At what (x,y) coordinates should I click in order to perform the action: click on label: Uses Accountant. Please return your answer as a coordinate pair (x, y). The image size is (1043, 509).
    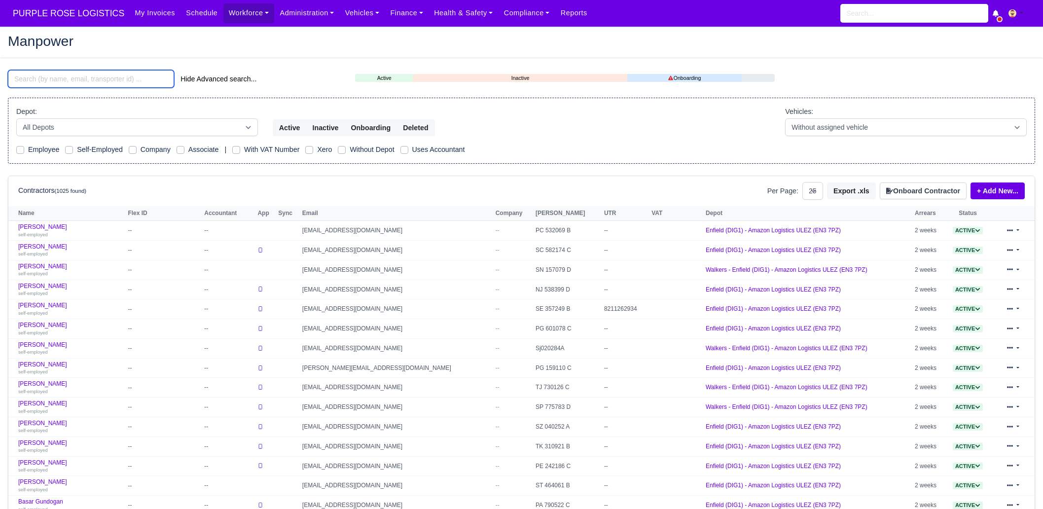
    Looking at the image, I should click on (438, 149).